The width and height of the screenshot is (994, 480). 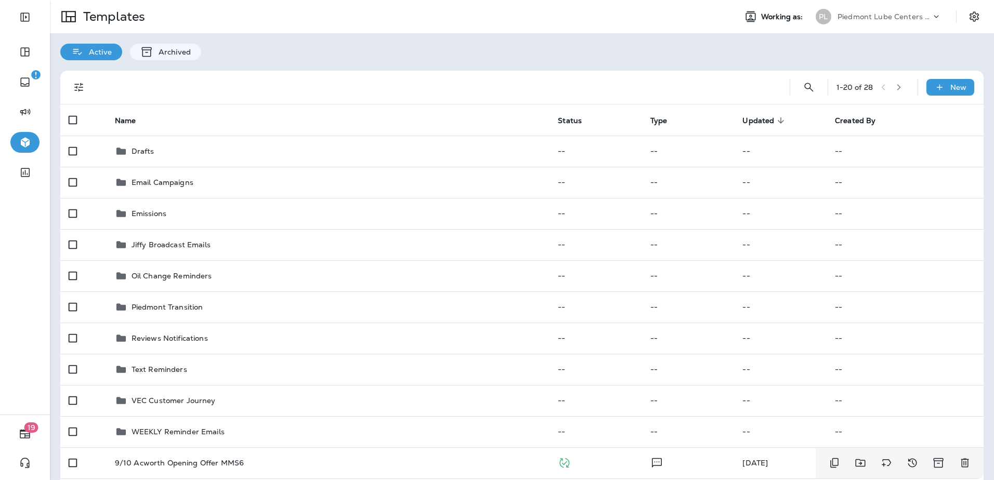 What do you see at coordinates (974, 17) in the screenshot?
I see `button: Settings` at bounding box center [974, 17].